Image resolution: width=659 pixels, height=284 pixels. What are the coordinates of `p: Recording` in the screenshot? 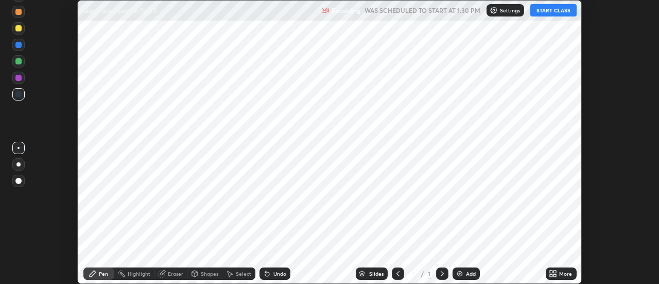 It's located at (346, 10).